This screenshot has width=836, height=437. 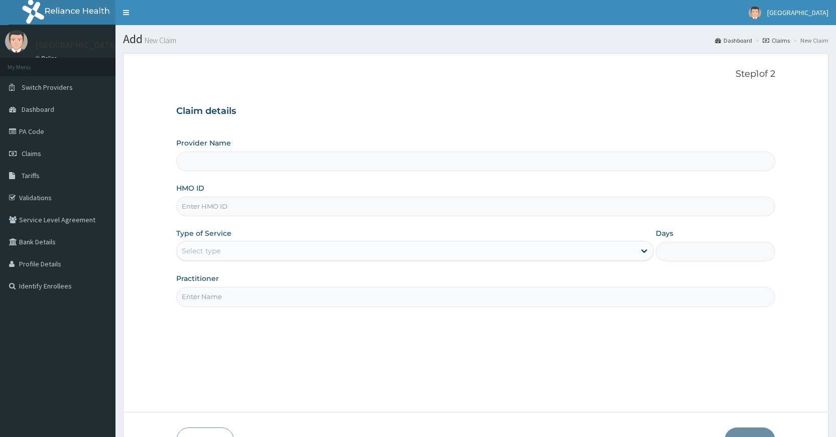 What do you see at coordinates (38, 109) in the screenshot?
I see `span: Dashboard` at bounding box center [38, 109].